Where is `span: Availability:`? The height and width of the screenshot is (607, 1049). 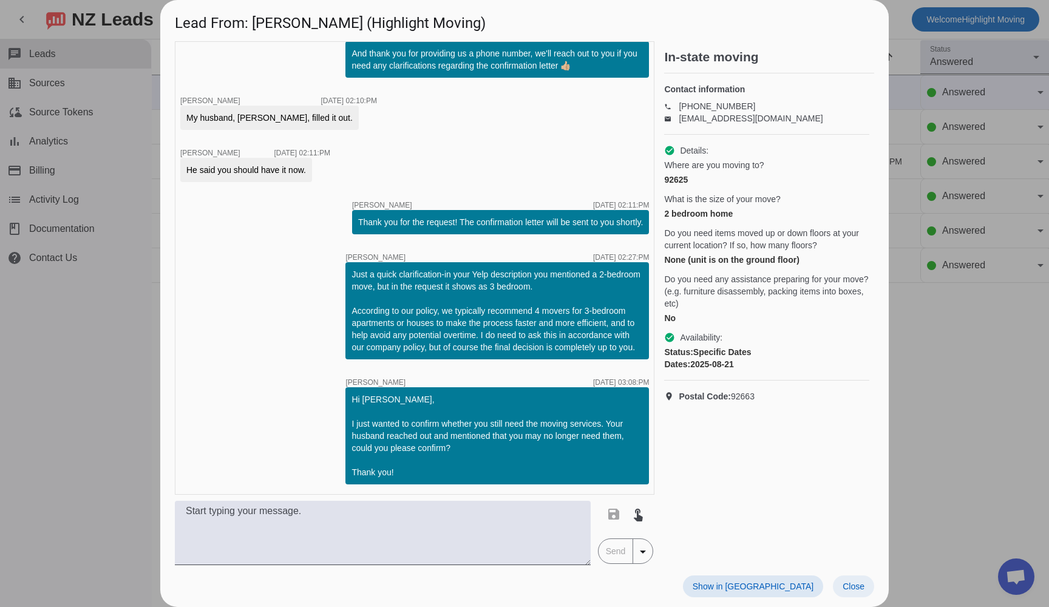 span: Availability: is located at coordinates (701, 337).